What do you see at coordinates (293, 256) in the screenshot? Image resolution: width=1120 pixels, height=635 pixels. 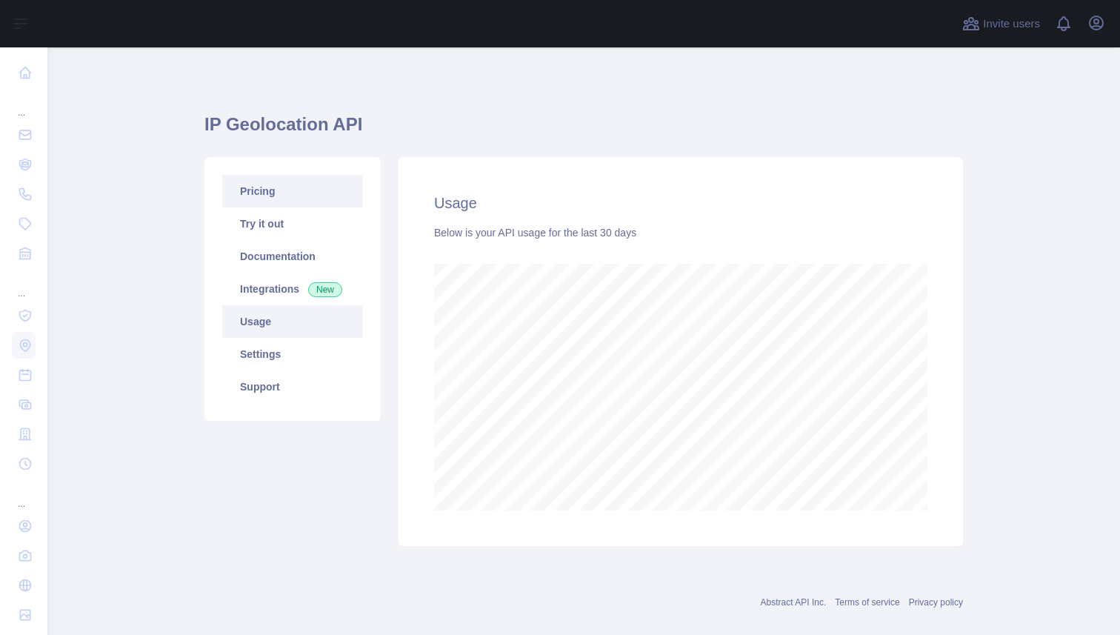 I see `a: Documentation` at bounding box center [293, 256].